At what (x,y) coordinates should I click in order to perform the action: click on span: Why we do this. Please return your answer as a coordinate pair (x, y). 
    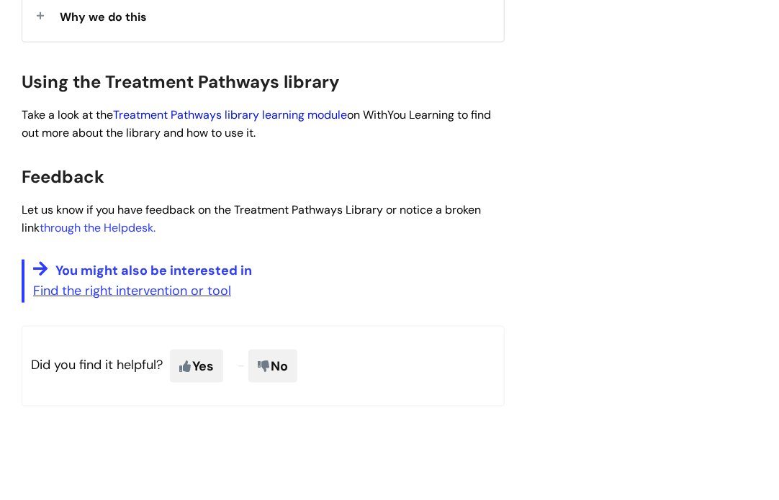
    Looking at the image, I should click on (103, 17).